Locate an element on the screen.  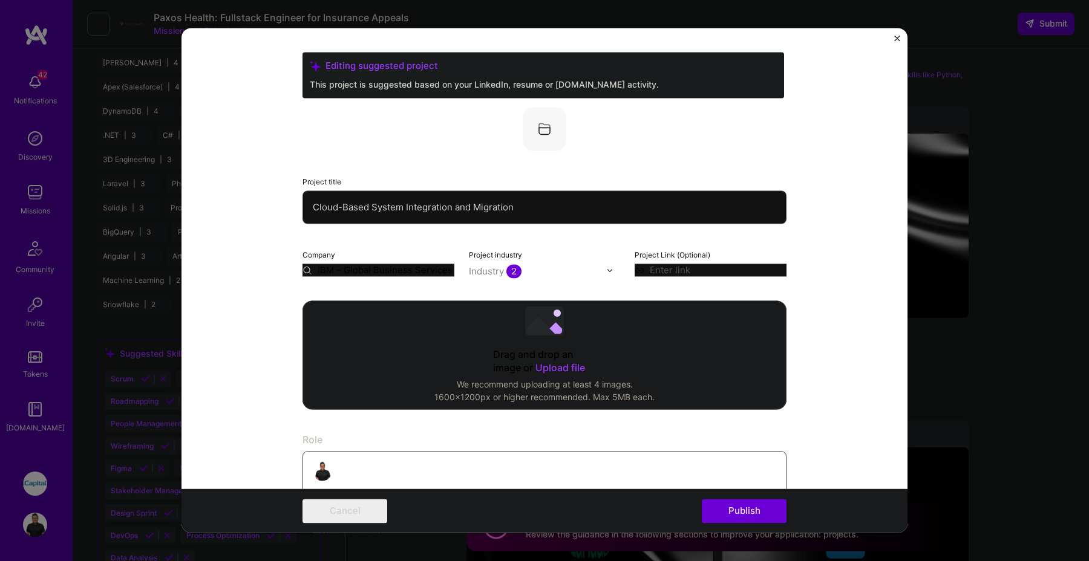
div: 1600x1200px or higher recommended. Max 5MB each. is located at coordinates (544, 397).